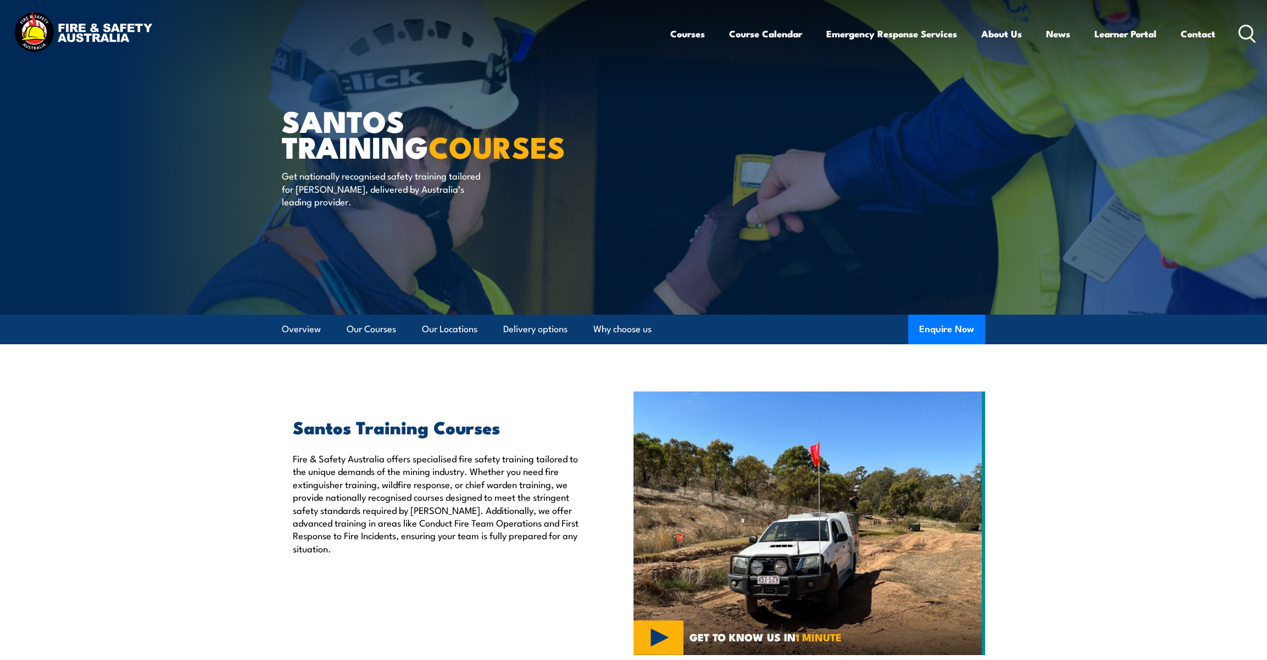 The image size is (1267, 660). Describe the element at coordinates (947, 330) in the screenshot. I see `button: Enquire Now` at that location.